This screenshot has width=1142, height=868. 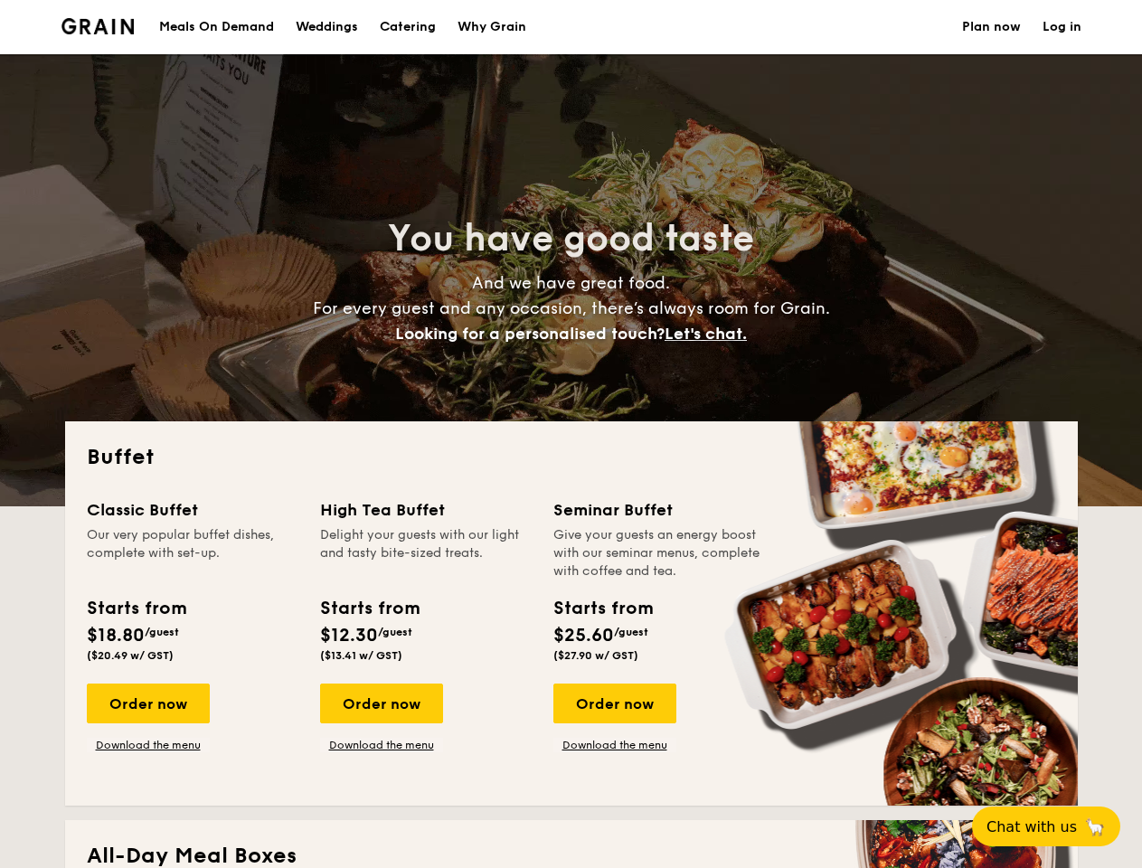 What do you see at coordinates (130, 656) in the screenshot?
I see `span: ($20.49 w/ GST)` at bounding box center [130, 656].